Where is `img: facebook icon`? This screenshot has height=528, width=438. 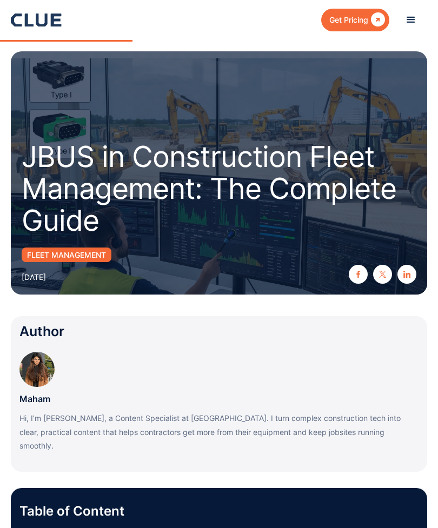
img: facebook icon is located at coordinates (358, 274).